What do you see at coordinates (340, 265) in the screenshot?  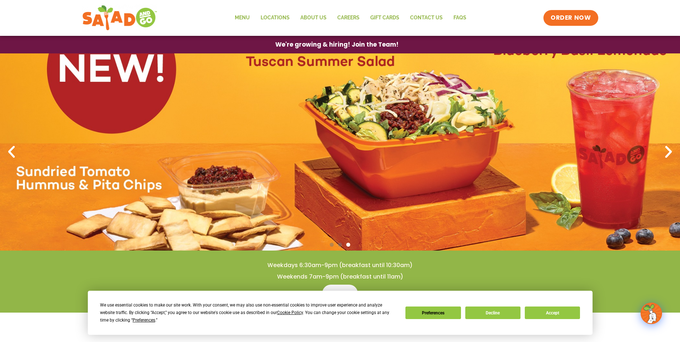 I see `h4: Weekdays 6:30am-9pm (breakfast until 10:30am)` at bounding box center [340, 265].